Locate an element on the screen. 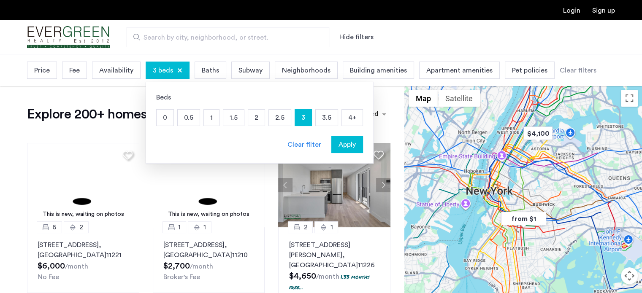 The width and height of the screenshot is (642, 293). p: 3.5 is located at coordinates (327, 118).